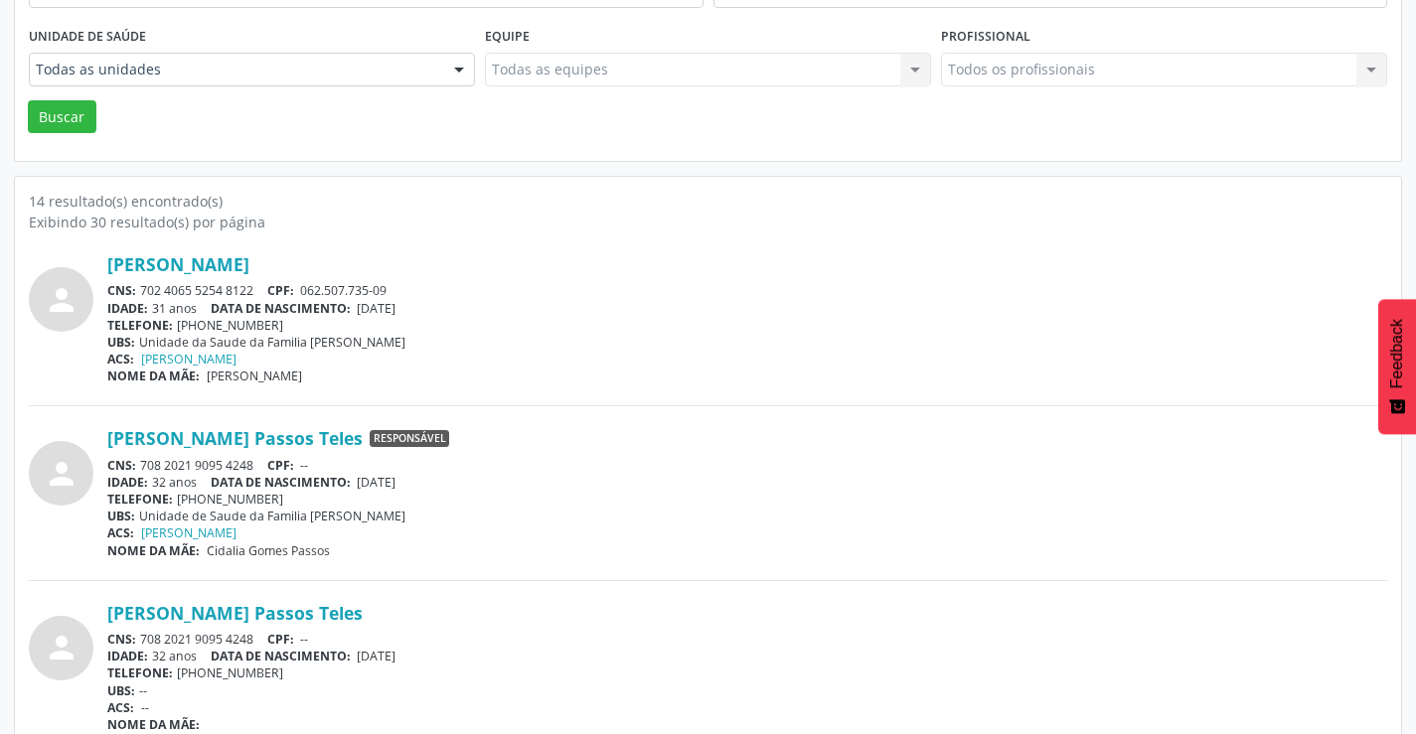 The height and width of the screenshot is (734, 1416). I want to click on span: 062.507.735-09, so click(343, 290).